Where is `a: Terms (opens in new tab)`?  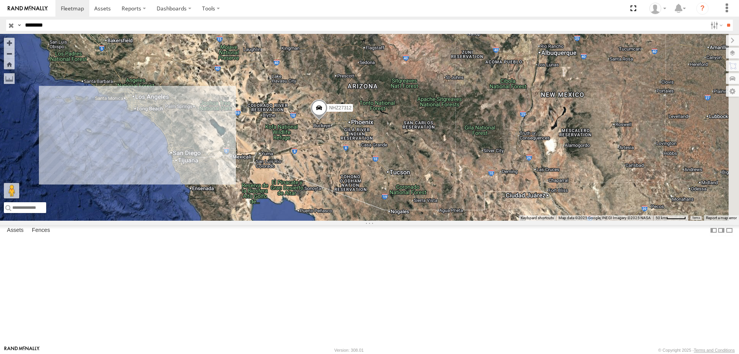 a: Terms (opens in new tab) is located at coordinates (696, 218).